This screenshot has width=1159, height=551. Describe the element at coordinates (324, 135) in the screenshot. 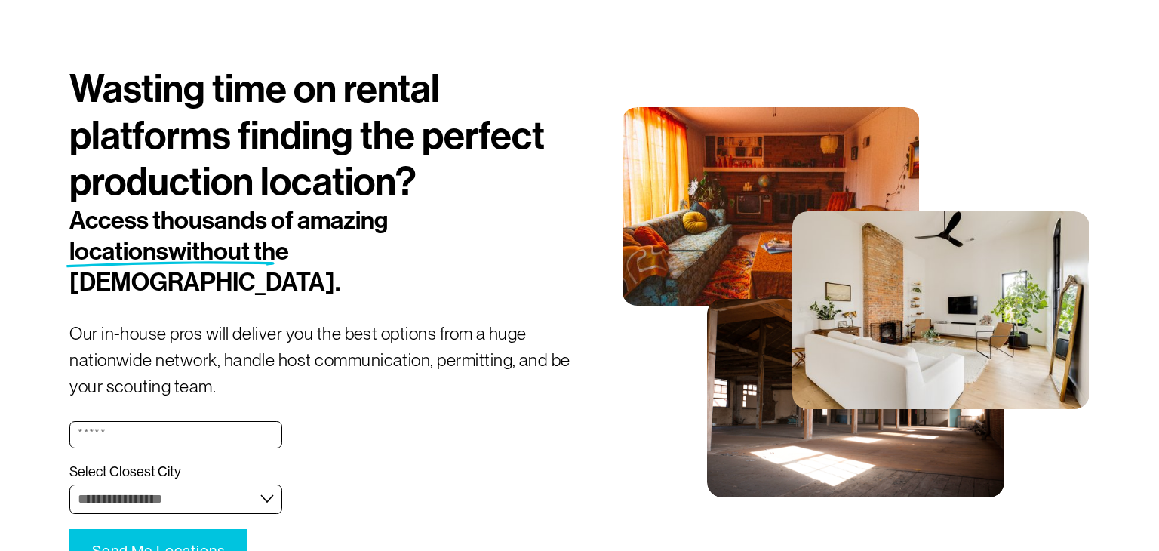

I see `h1: Wasting time on rental platforms finding the perfect production location?` at that location.